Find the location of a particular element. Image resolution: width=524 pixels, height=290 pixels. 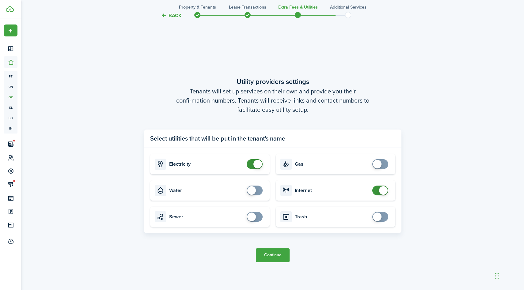

card-title: Gas is located at coordinates (332, 164).